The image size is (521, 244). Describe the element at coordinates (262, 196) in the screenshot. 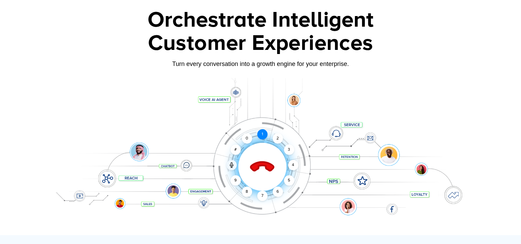

I see `div: 7` at that location.